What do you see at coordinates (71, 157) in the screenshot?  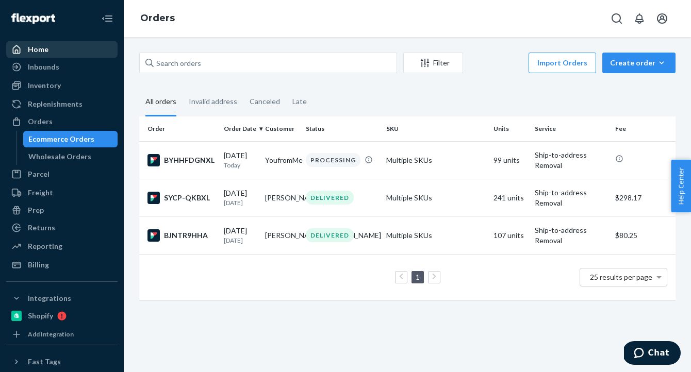 I see `a: Wholesale Orders` at bounding box center [71, 157].